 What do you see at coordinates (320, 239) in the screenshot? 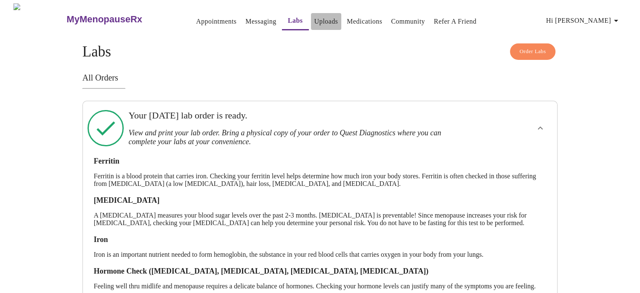
I see `h3: Iron` at bounding box center [320, 239].